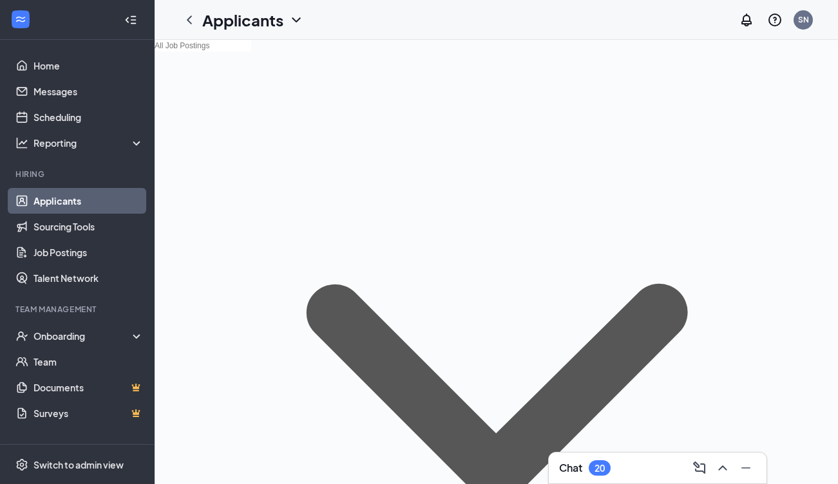 The height and width of the screenshot is (484, 838). What do you see at coordinates (699, 468) in the screenshot?
I see `svg: ComposeMessage` at bounding box center [699, 468].